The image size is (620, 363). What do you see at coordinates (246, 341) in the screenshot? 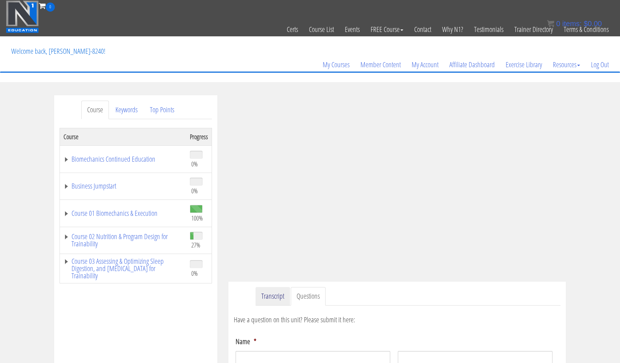
I see `label: Name` at bounding box center [246, 341].